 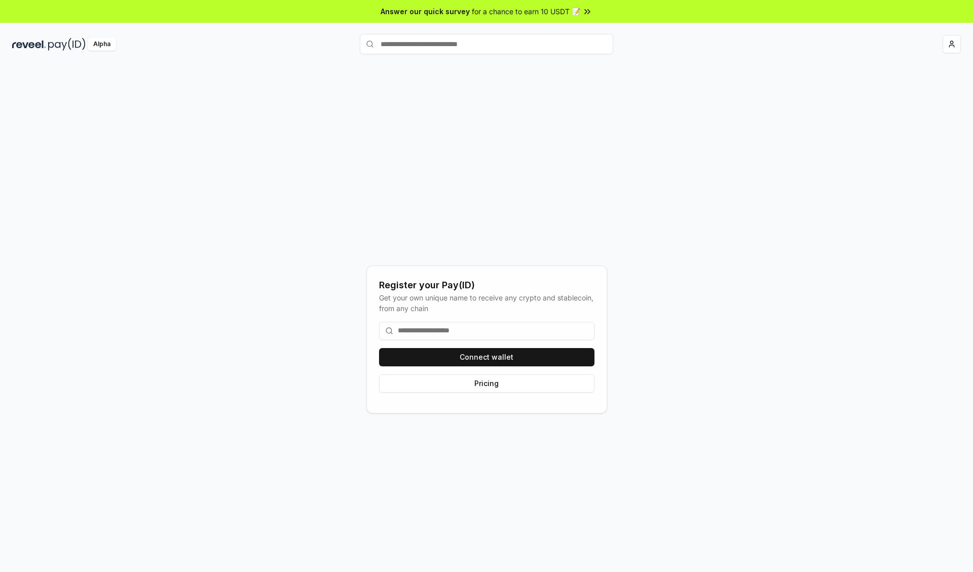 I want to click on span: for a chance to earn 10 USDT 📝, so click(x=526, y=11).